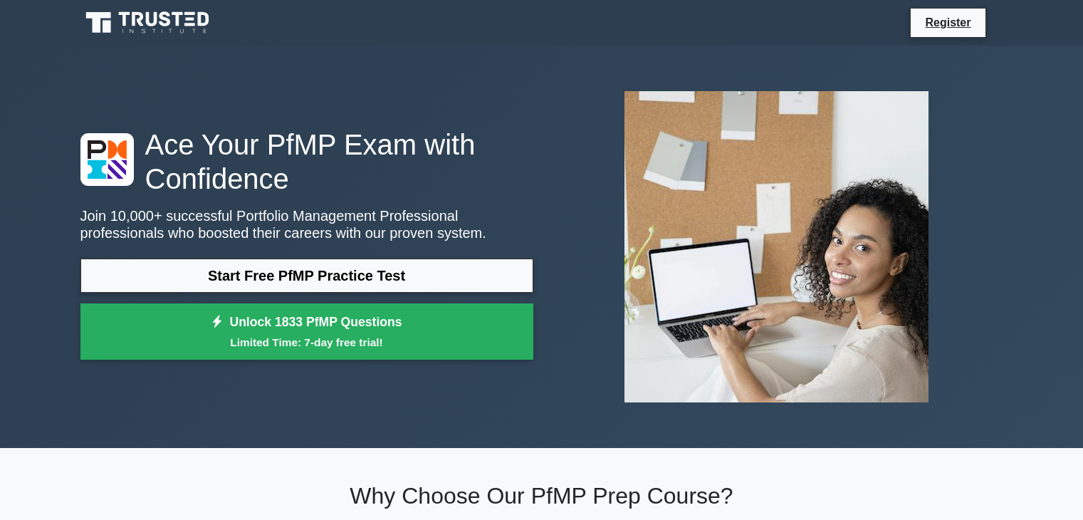 Image resolution: width=1083 pixels, height=520 pixels. Describe the element at coordinates (307, 162) in the screenshot. I see `h1: Ace Your PfMP Exam with Confidence` at that location.